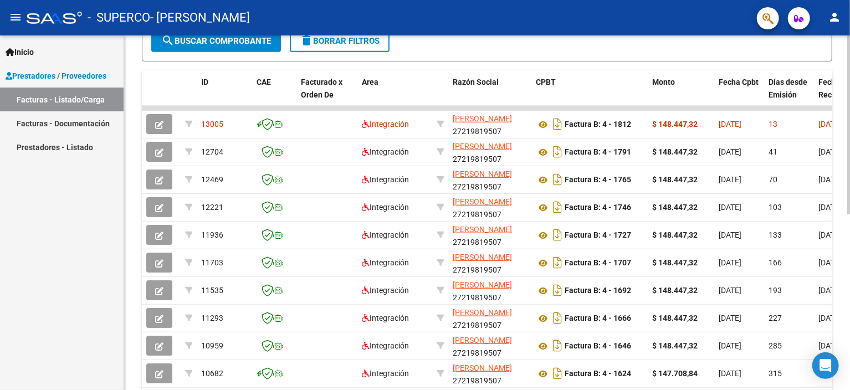 Image resolution: width=850 pixels, height=390 pixels. I want to click on span: 227, so click(775, 318).